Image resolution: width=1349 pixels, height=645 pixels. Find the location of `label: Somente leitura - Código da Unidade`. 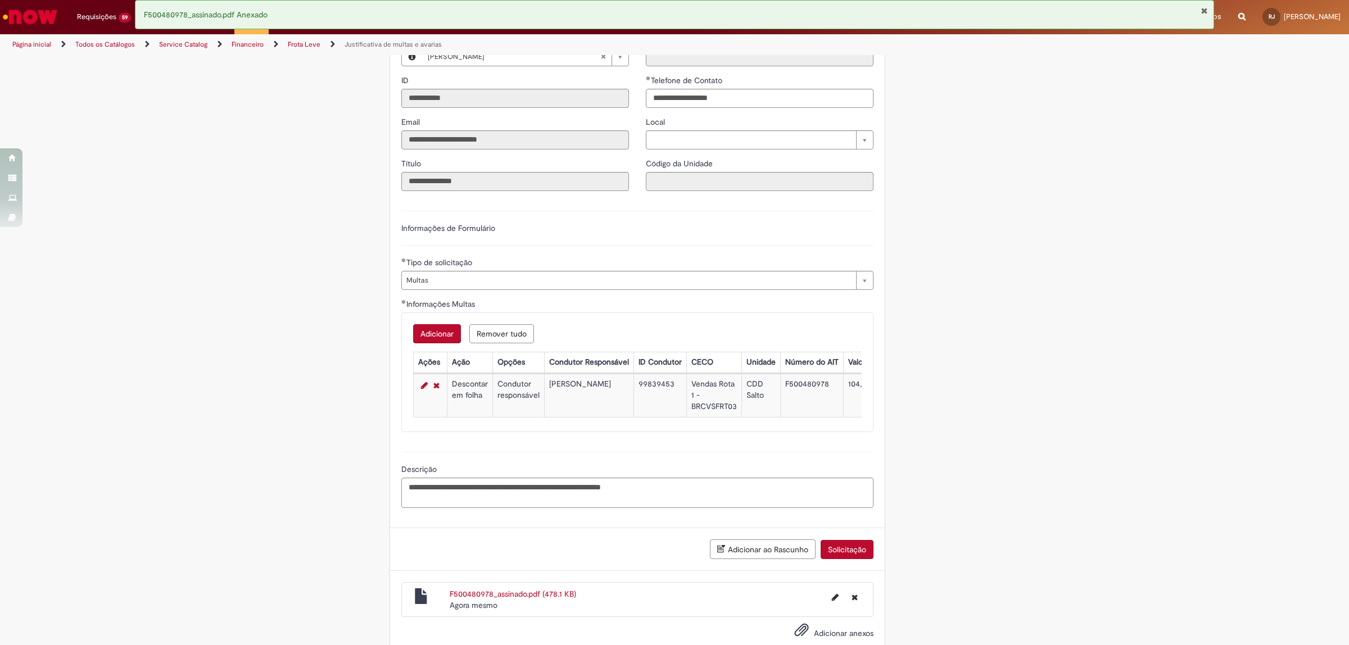

label: Somente leitura - Código da Unidade is located at coordinates (680, 164).